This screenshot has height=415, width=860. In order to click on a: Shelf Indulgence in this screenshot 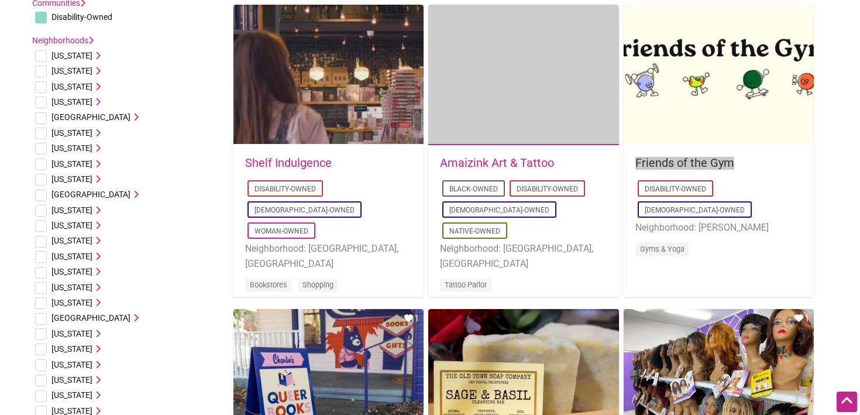, I will do `click(288, 163)`.